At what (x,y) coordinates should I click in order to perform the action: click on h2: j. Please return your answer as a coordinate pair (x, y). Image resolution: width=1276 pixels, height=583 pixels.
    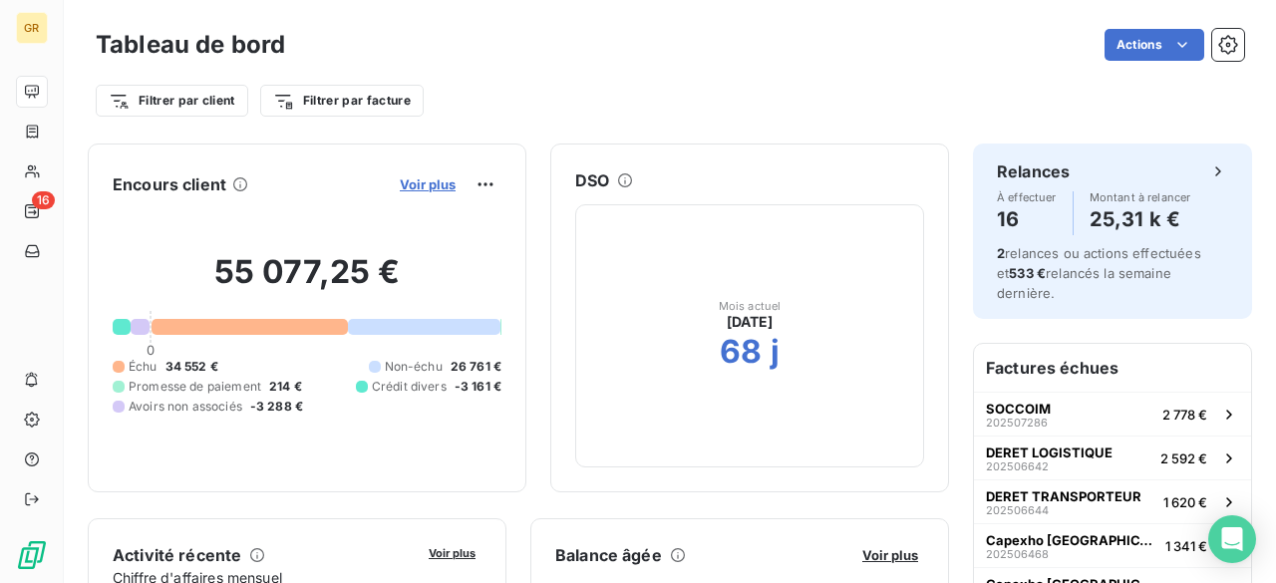
    Looking at the image, I should click on (775, 352).